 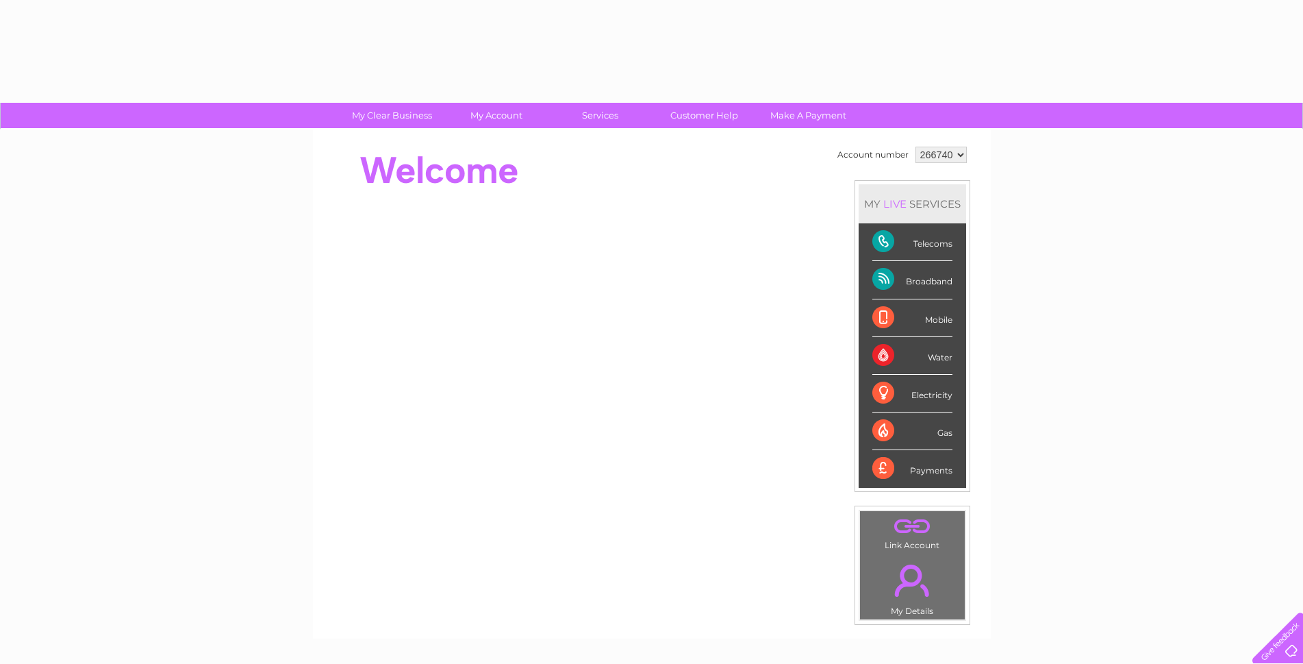 I want to click on div: Mobile, so click(x=912, y=318).